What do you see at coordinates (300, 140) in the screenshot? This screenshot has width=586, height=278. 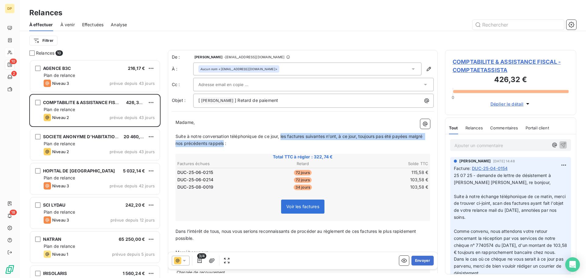 I see `span: Suite à notre conversation téléphonique de ce jour, les factures suivantes n’ont, à ce jour, touj...` at bounding box center [300, 140].